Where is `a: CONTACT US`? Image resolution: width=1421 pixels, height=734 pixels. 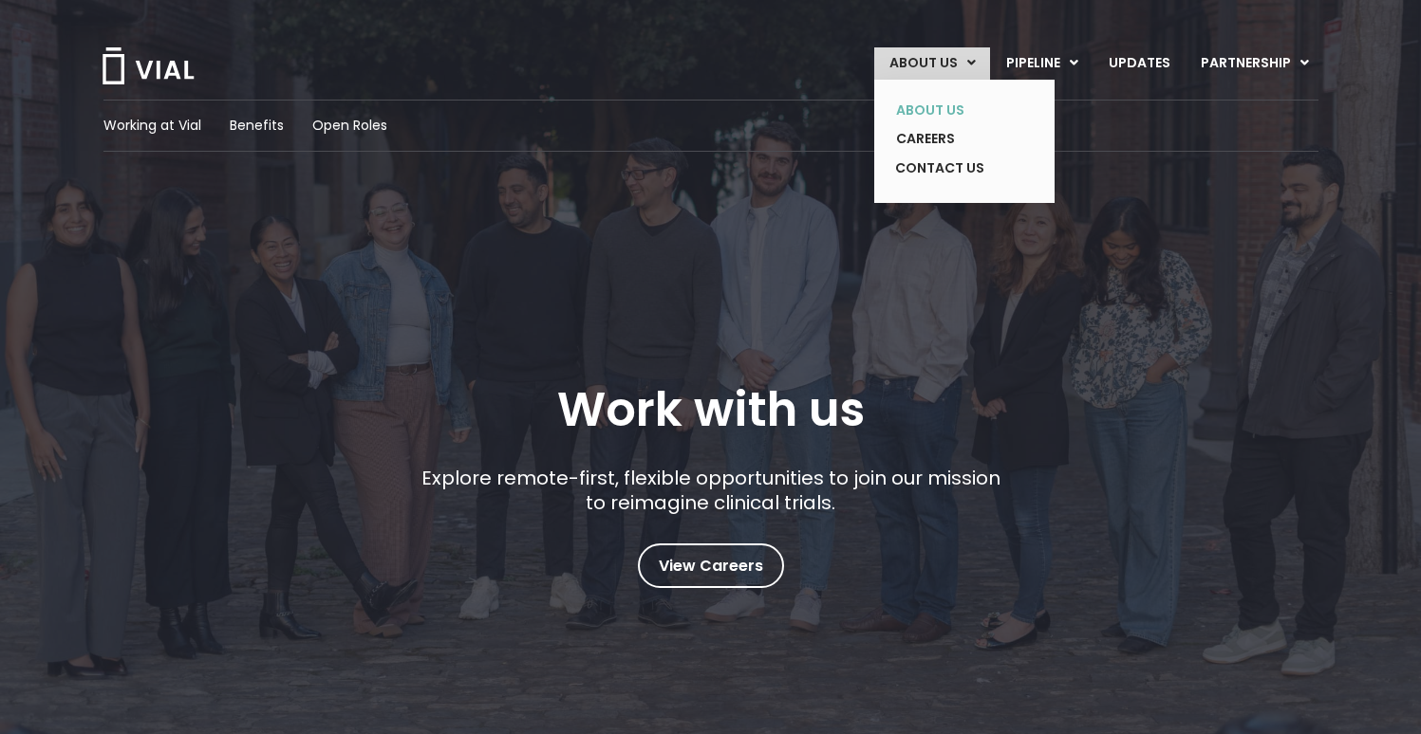
a: CONTACT US is located at coordinates (950, 169).